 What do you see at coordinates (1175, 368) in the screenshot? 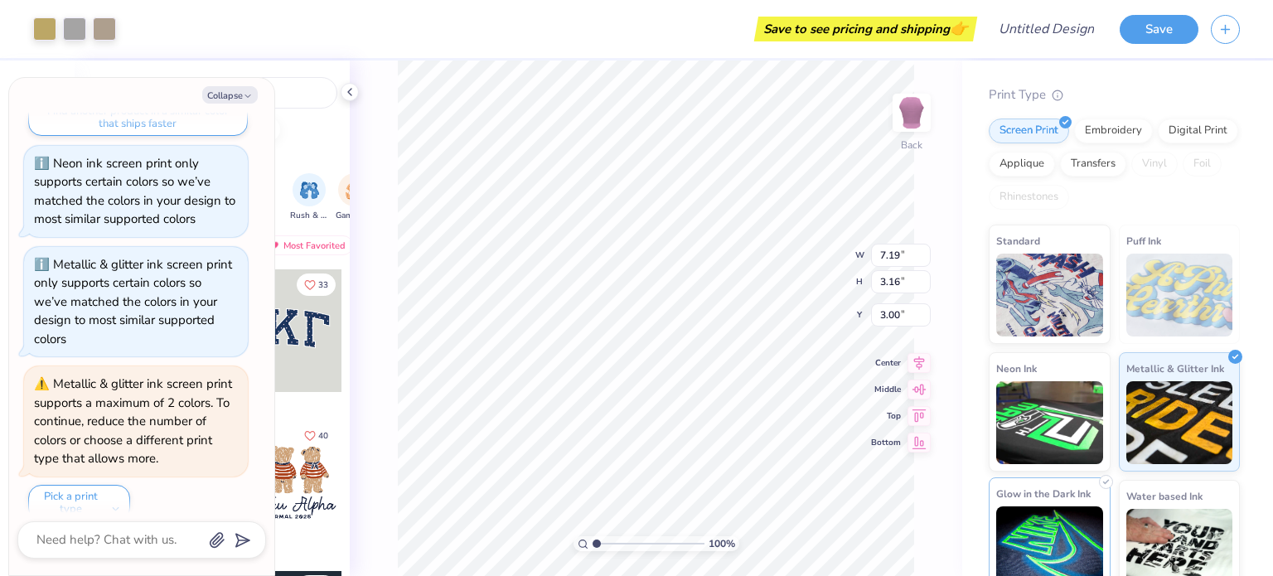
I see `span: Metallic & Glitter Ink` at bounding box center [1175, 368].